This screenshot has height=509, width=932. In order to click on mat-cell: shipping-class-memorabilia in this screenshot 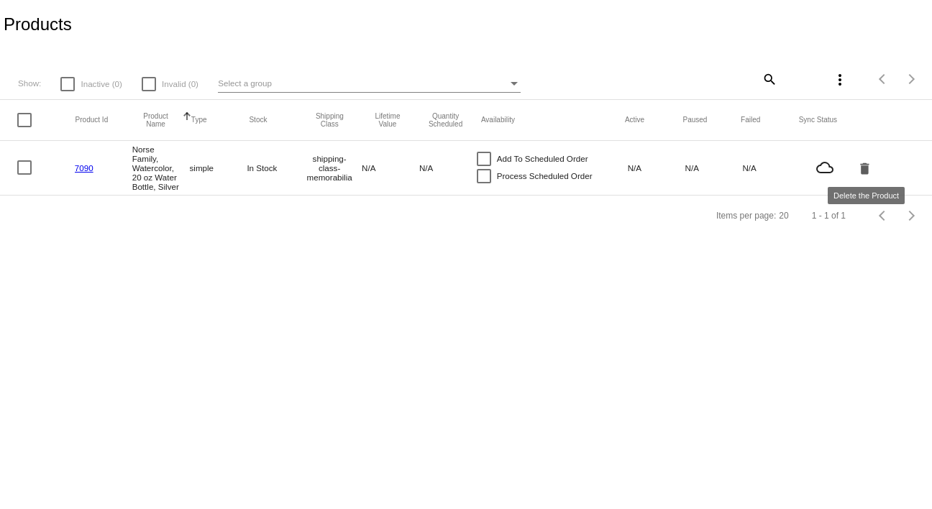, I will do `click(333, 168)`.